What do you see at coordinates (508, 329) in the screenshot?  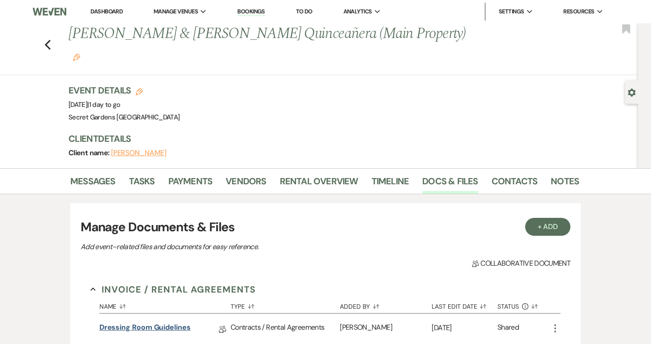 I see `div: Shared` at bounding box center [508, 329].